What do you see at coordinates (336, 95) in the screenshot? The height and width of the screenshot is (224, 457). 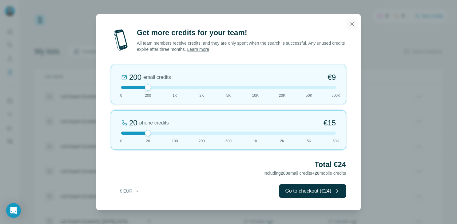 I see `span: 500K` at bounding box center [336, 95].